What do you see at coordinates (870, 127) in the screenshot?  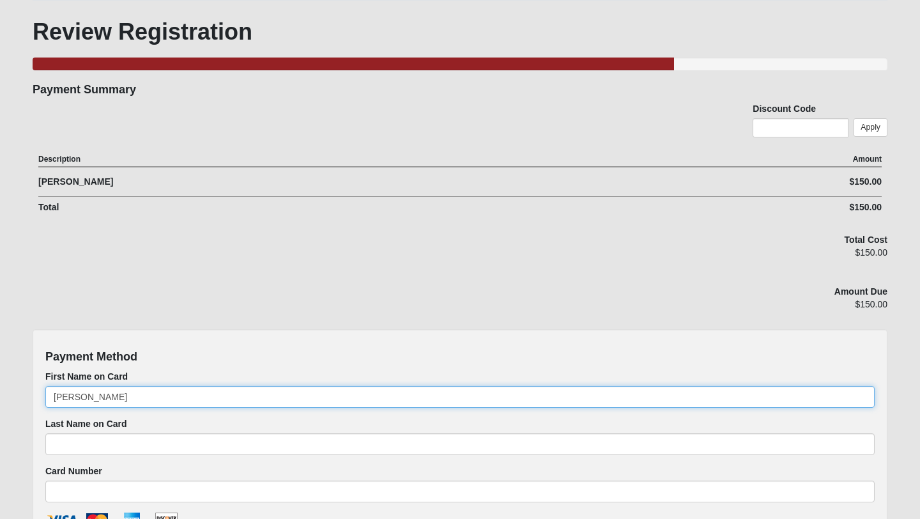 I see `a: Apply` at bounding box center [870, 127].